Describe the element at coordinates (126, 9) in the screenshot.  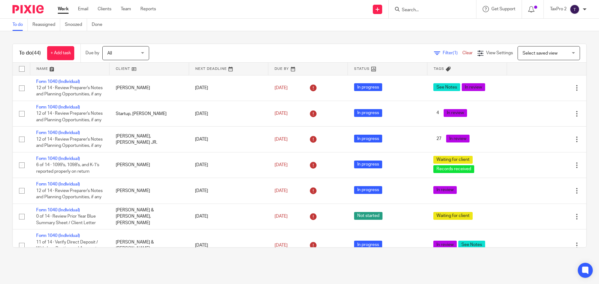
I see `a: Team` at that location.